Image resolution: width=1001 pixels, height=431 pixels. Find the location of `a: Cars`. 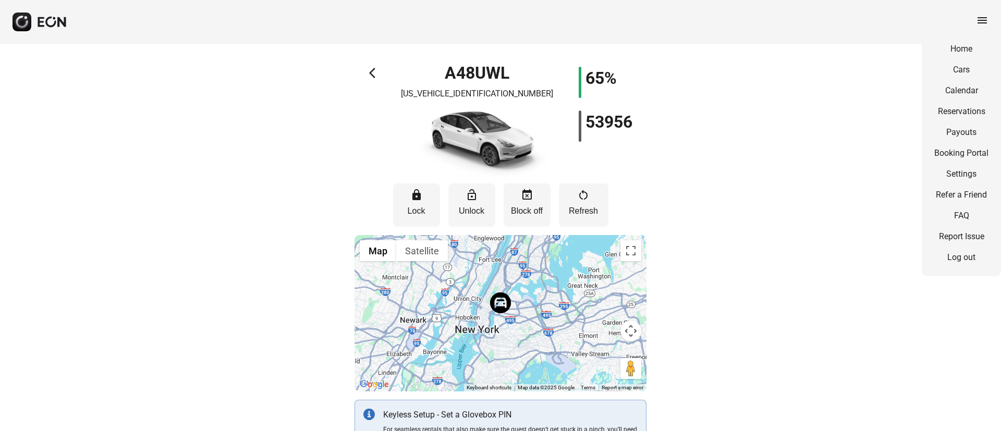

a: Cars is located at coordinates (962, 70).